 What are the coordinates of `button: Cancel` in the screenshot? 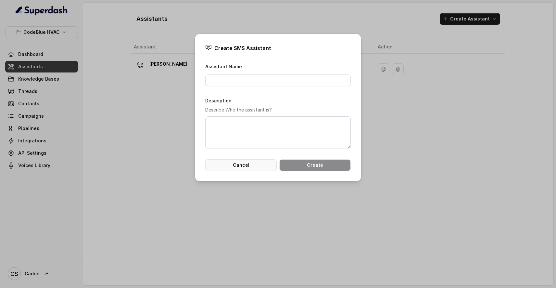 It's located at (241, 165).